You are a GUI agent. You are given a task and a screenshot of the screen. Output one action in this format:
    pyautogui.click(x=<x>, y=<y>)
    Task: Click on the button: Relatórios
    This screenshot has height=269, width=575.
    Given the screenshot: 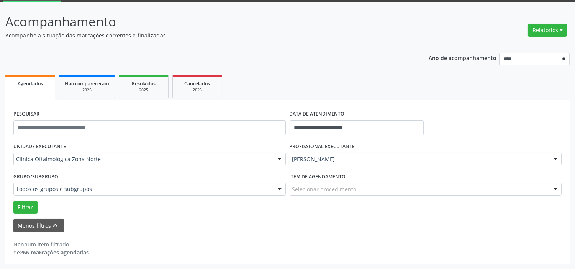 What is the action you would take?
    pyautogui.click(x=548, y=30)
    